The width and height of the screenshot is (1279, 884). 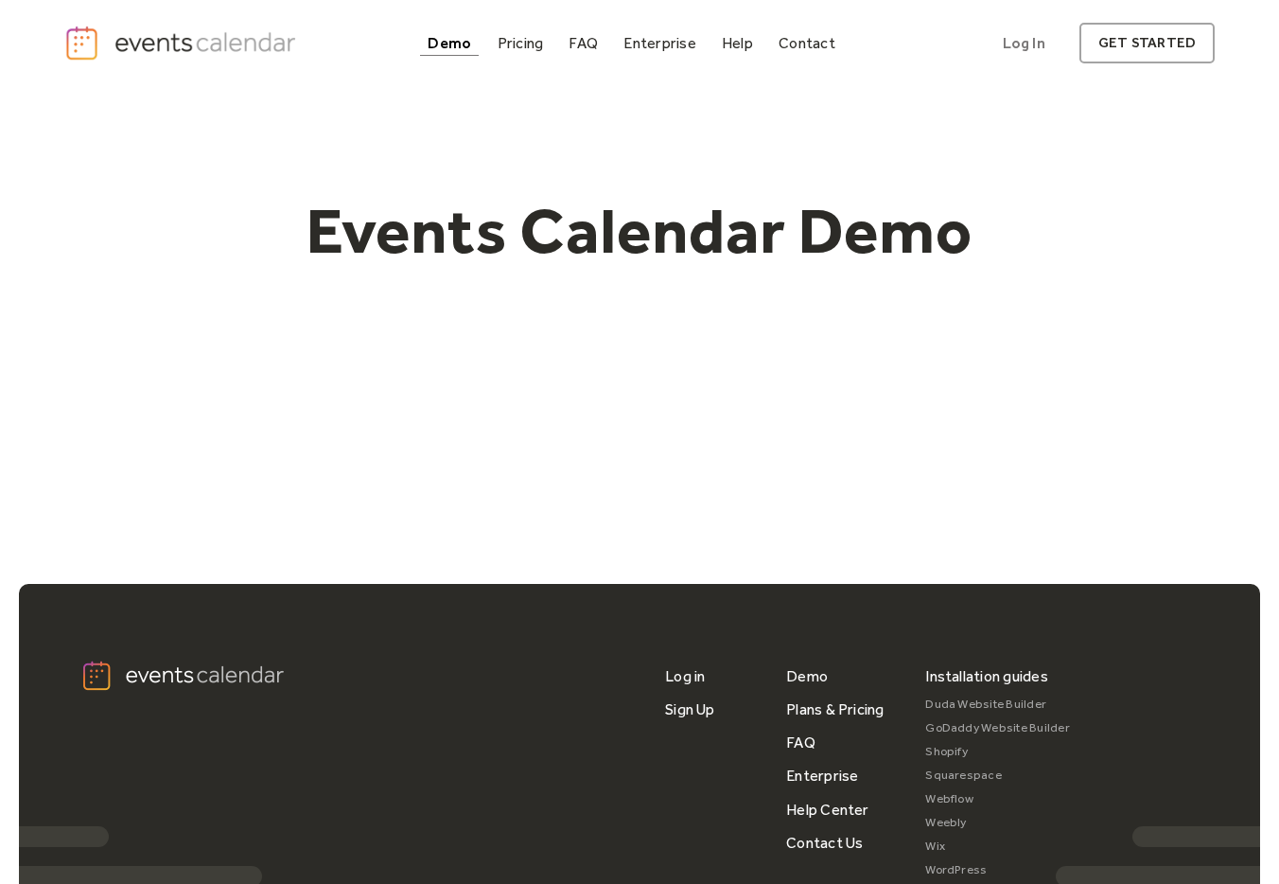 I want to click on a: Contact, so click(x=807, y=43).